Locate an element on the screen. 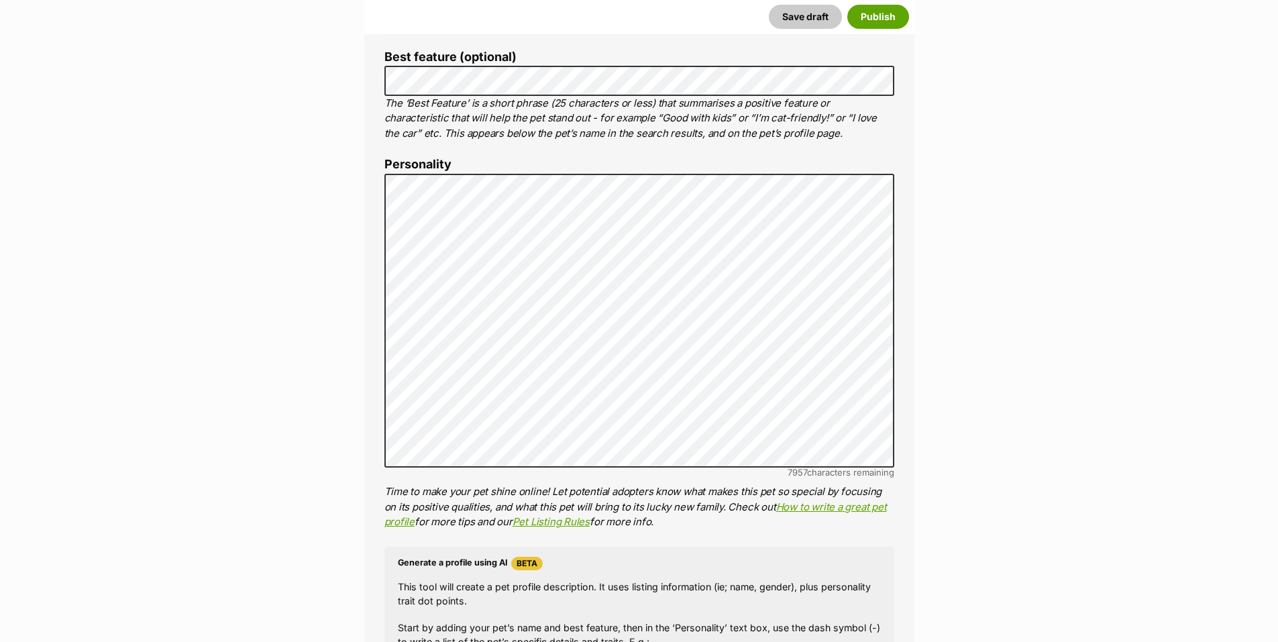 This screenshot has height=642, width=1278. a: How to write a great pet profile is located at coordinates (635, 515).